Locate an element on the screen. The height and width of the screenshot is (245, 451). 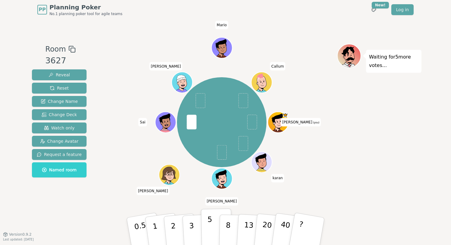
button: Click to change your avatar is located at coordinates (278, 122).